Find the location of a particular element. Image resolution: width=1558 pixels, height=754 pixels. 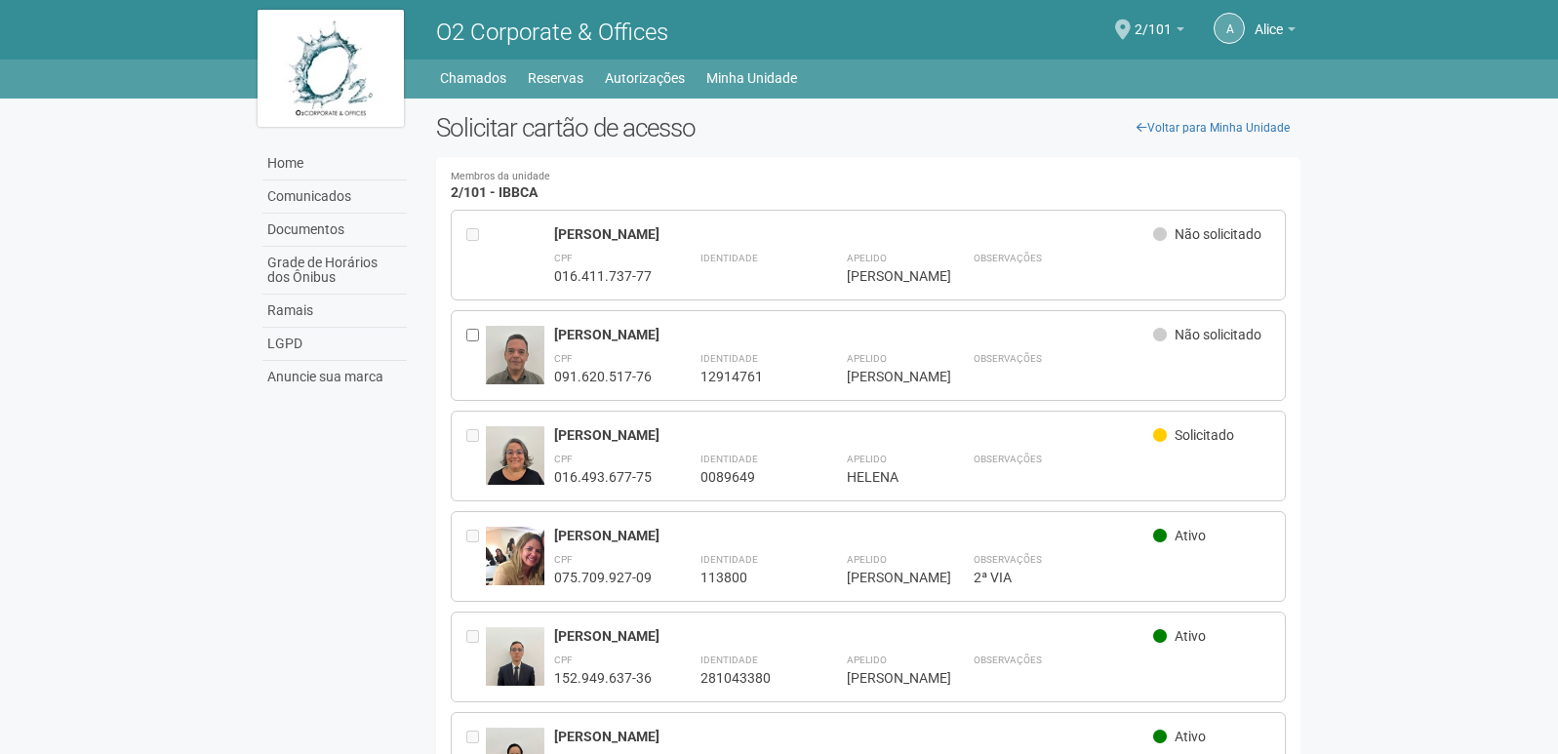

div: 016.411.737-77 is located at coordinates (603, 276).